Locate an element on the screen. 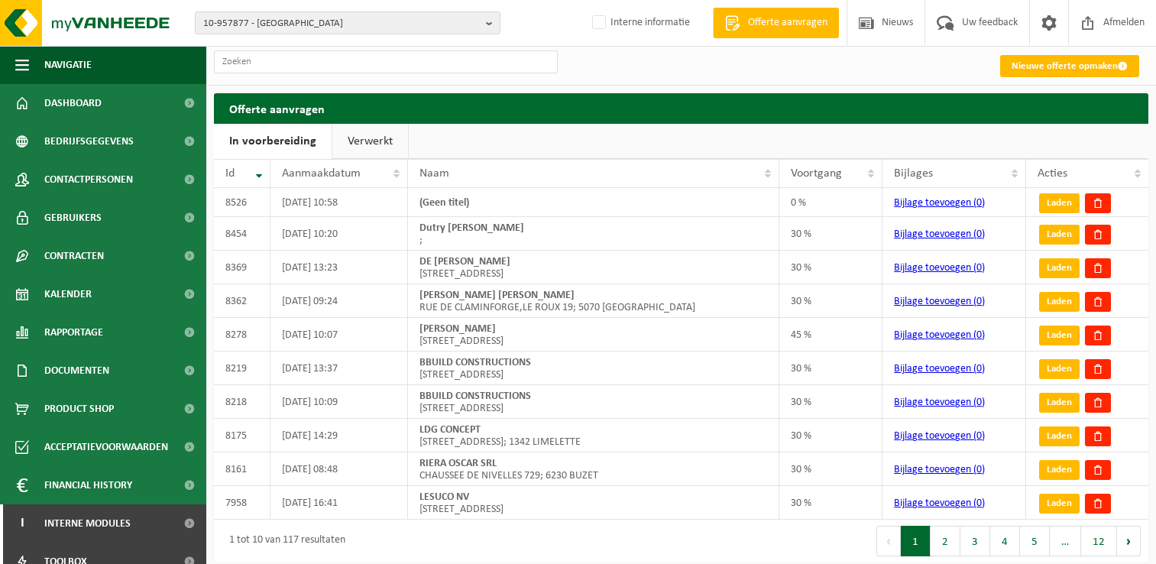 Image resolution: width=1156 pixels, height=564 pixels. button: 12 is located at coordinates (1099, 541).